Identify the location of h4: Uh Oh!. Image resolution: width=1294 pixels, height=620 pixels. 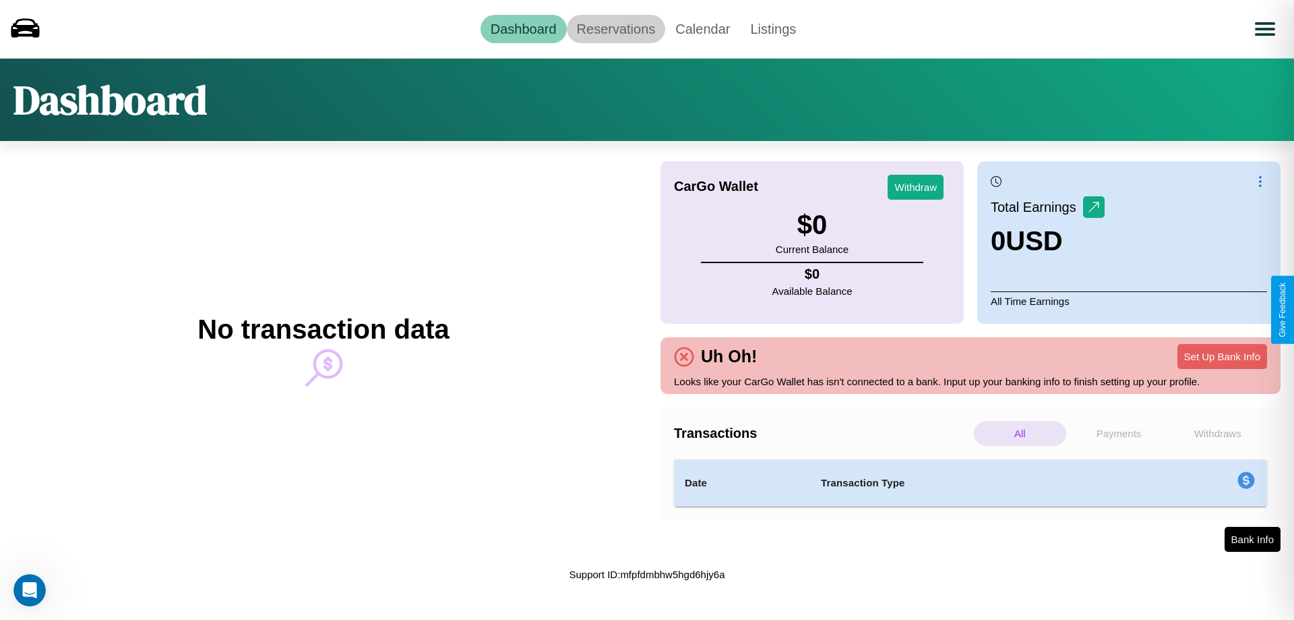
(729, 356).